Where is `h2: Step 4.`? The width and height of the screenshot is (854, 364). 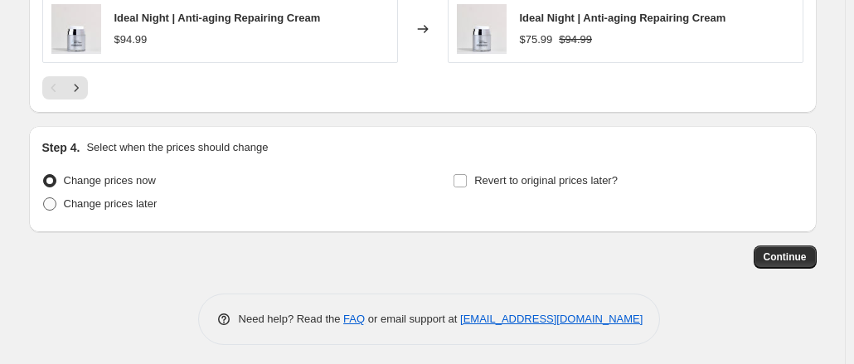
h2: Step 4. is located at coordinates (61, 148).